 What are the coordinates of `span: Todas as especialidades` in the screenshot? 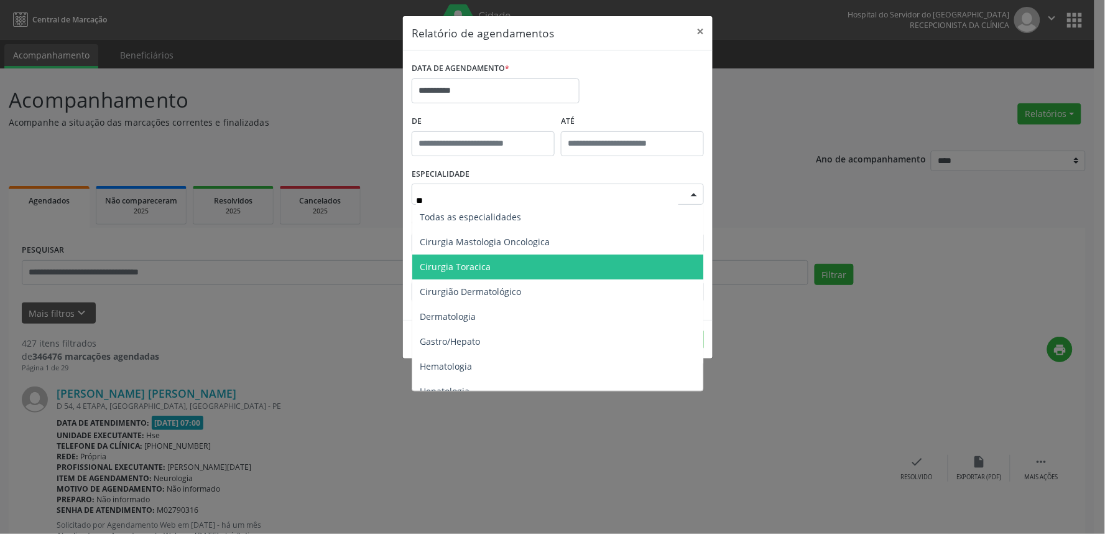 It's located at (470, 216).